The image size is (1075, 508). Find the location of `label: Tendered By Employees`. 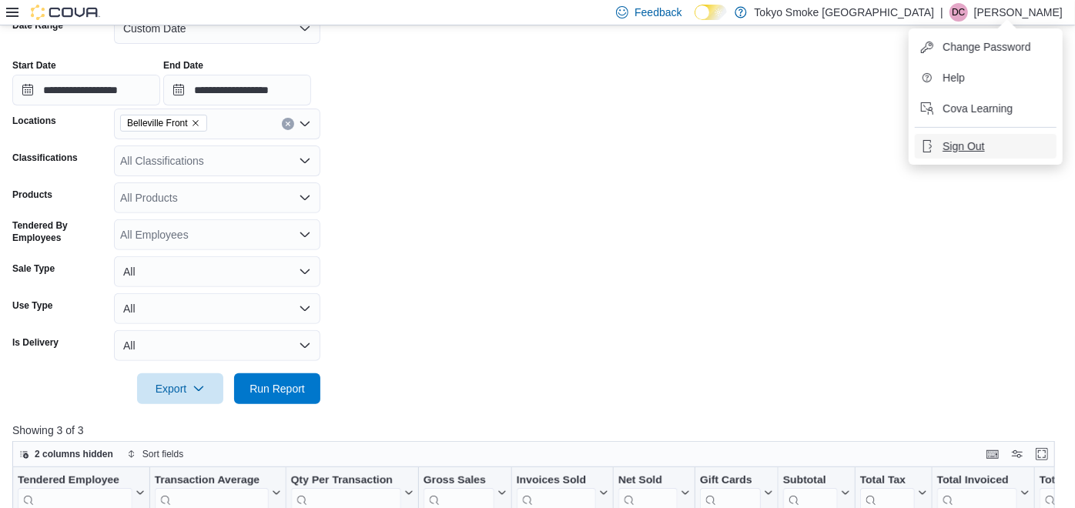

label: Tendered By Employees is located at coordinates (60, 232).